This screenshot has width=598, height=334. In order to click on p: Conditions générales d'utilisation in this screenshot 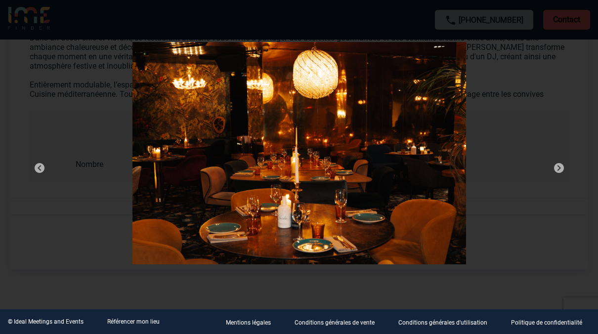, I will do `click(443, 323)`.